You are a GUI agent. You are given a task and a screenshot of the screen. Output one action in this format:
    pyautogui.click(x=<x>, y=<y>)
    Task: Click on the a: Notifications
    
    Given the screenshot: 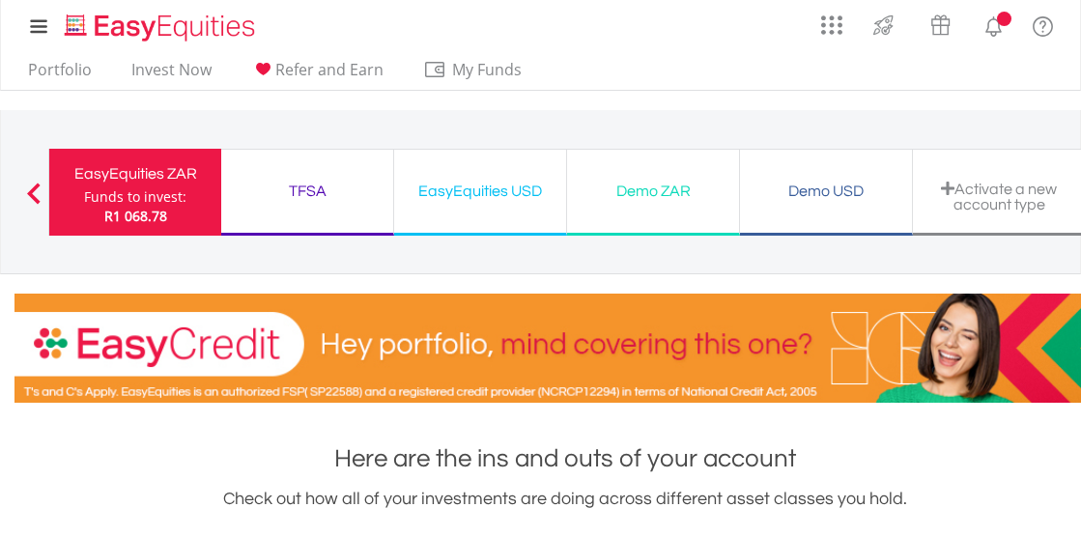 What is the action you would take?
    pyautogui.click(x=993, y=24)
    